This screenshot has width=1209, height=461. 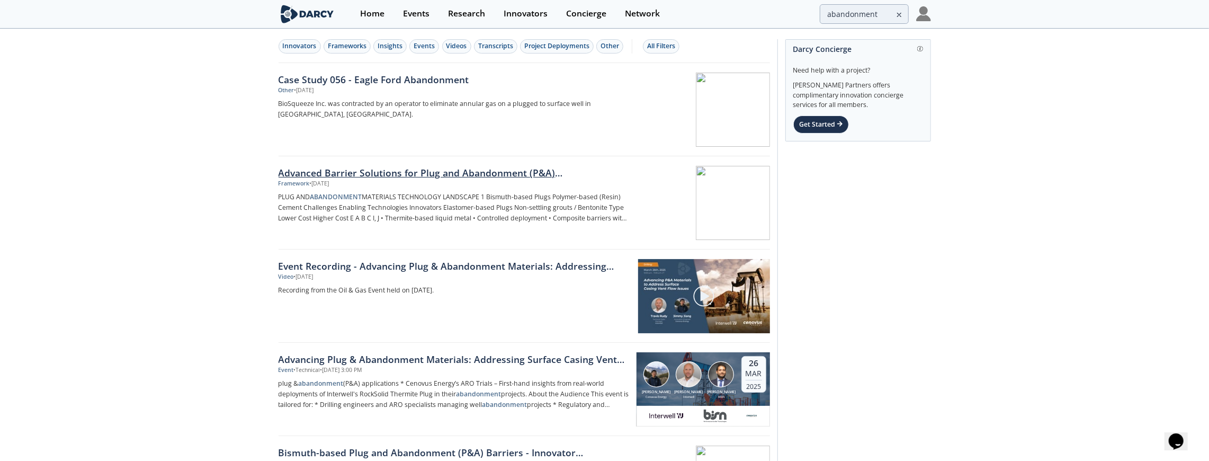 What do you see at coordinates (454, 208) in the screenshot?
I see `p: PLUG AND MATERIALS TECHNOLOGY LANDSCAPE 1 Bismuth-based Plugs Polymer-based (Resin) Cement Challe...` at bounding box center [454, 208].